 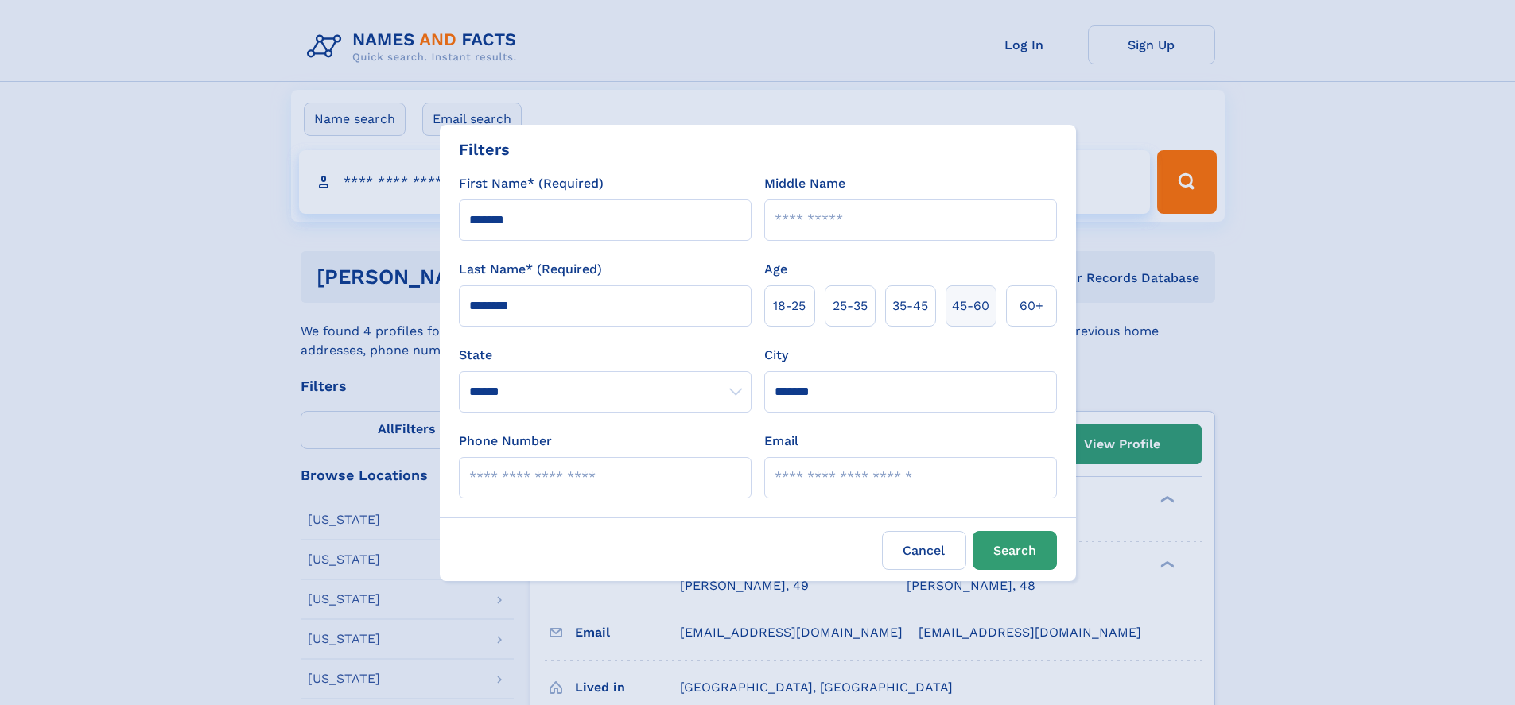 I want to click on label: State, so click(x=605, y=355).